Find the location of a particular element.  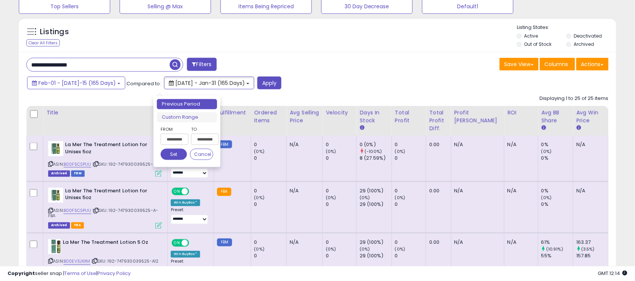

div: Total Profit Diff. is located at coordinates (438, 121).